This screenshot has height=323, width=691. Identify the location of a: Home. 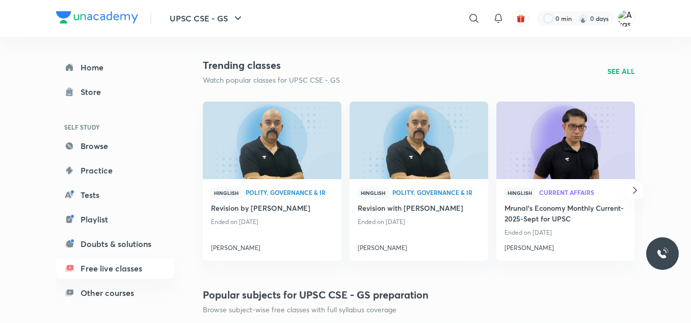
(115, 67).